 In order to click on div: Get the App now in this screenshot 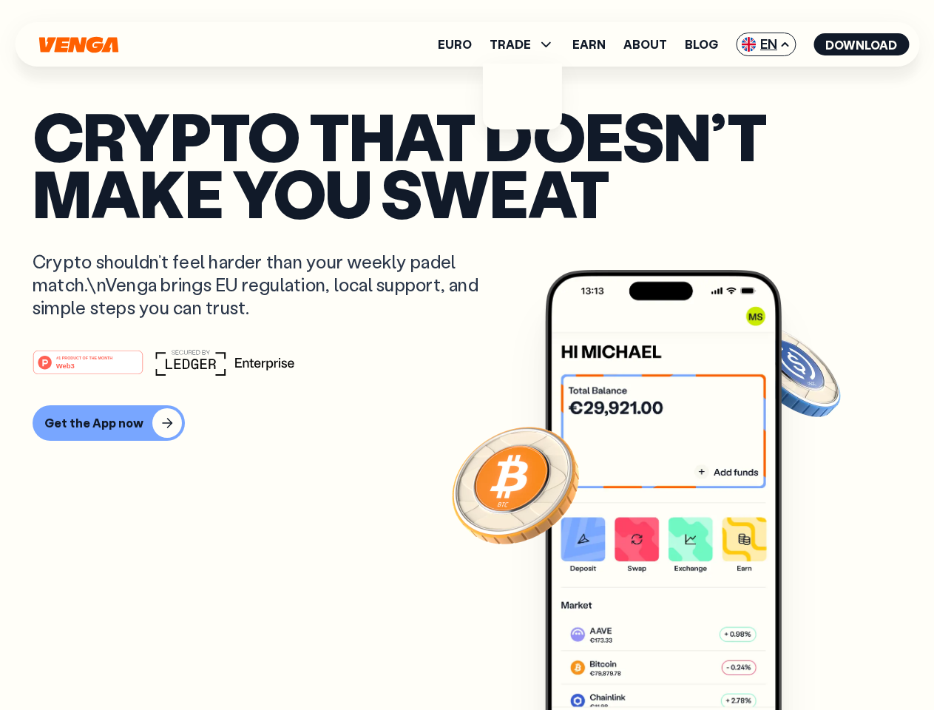, I will do `click(94, 423)`.